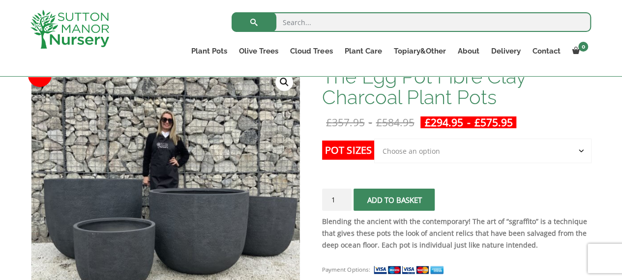 This screenshot has width=622, height=280. Describe the element at coordinates (345, 269) in the screenshot. I see `small: Payment Options:` at that location.